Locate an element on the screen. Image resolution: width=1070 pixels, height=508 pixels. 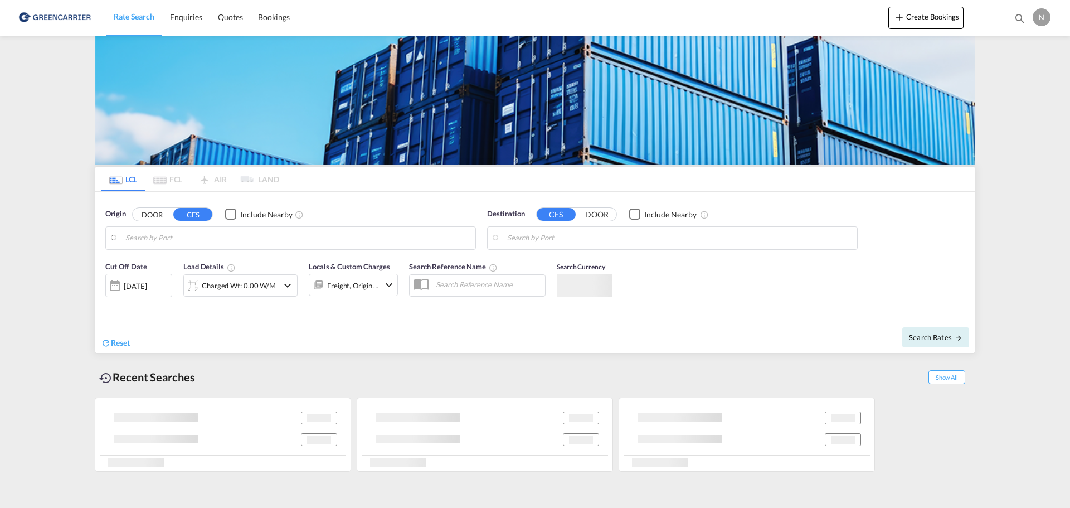
md-icon: icon-arrow-right is located at coordinates (958, 338).